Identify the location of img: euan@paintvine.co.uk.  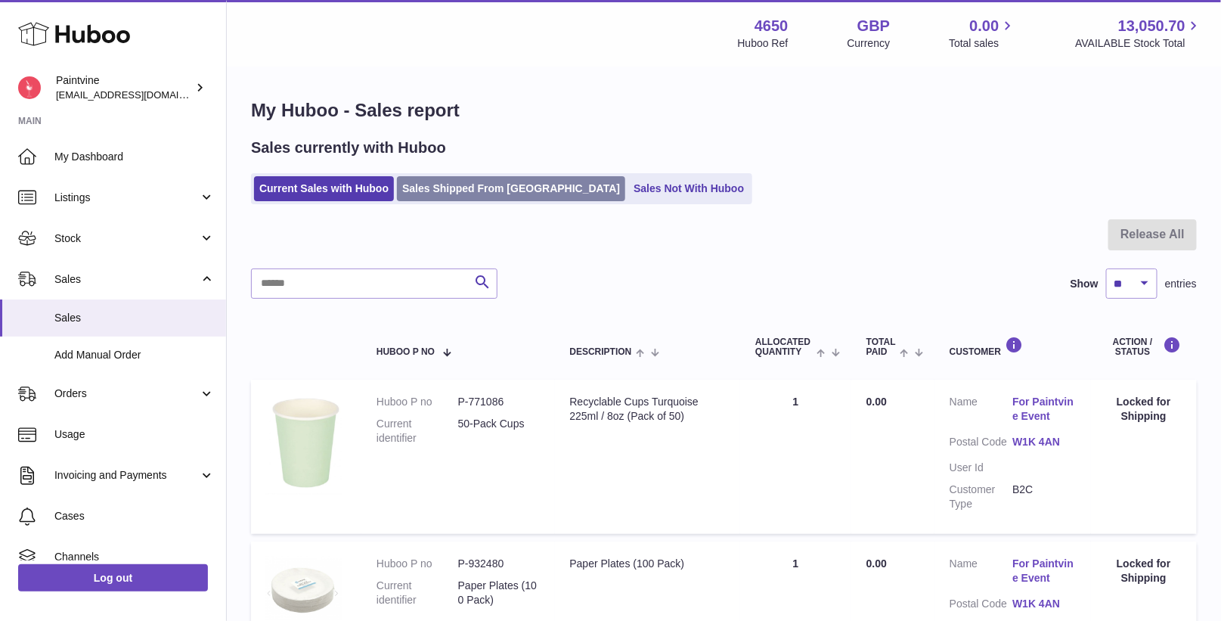
(29, 88).